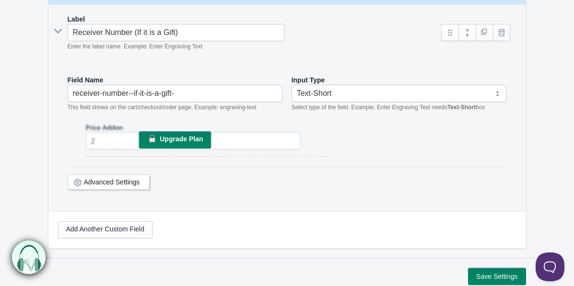 The height and width of the screenshot is (286, 574). I want to click on a: Advanced Settings, so click(112, 182).